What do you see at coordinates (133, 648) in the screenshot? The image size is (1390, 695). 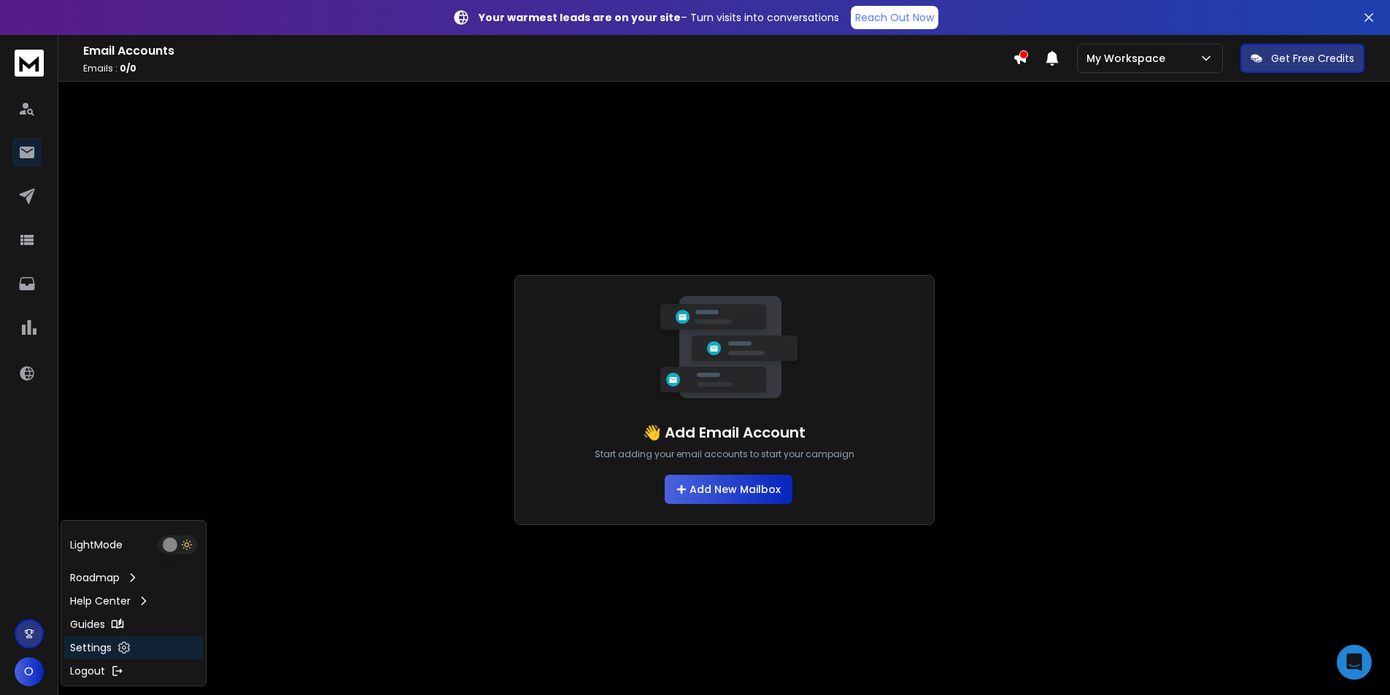 I see `a: Settings` at bounding box center [133, 648].